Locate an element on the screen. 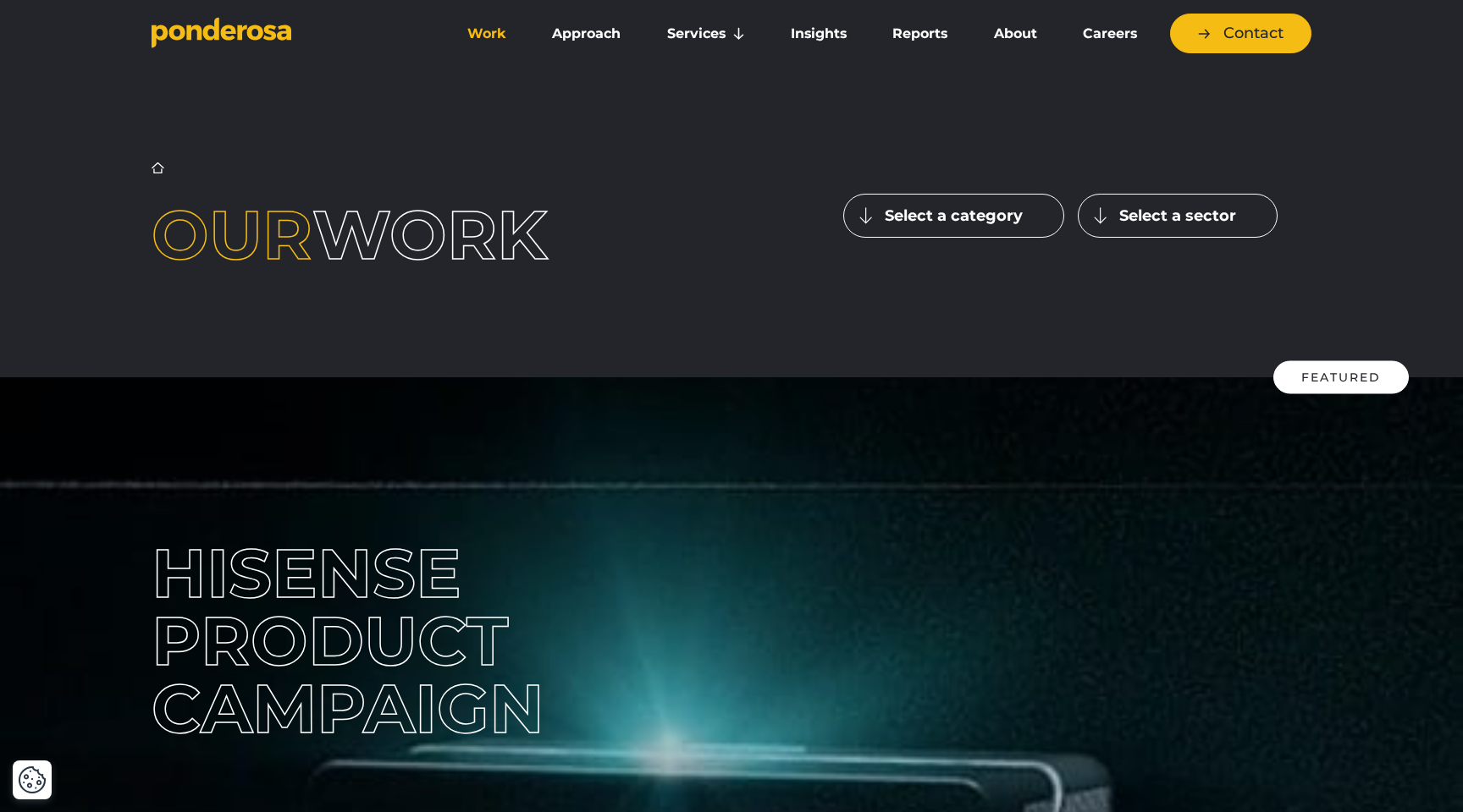 The width and height of the screenshot is (1463, 812). a: Insights is located at coordinates (819, 34).